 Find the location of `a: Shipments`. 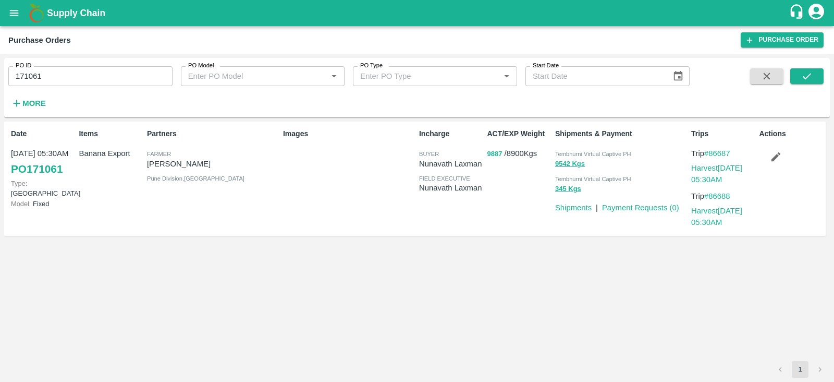

a: Shipments is located at coordinates (573, 207).